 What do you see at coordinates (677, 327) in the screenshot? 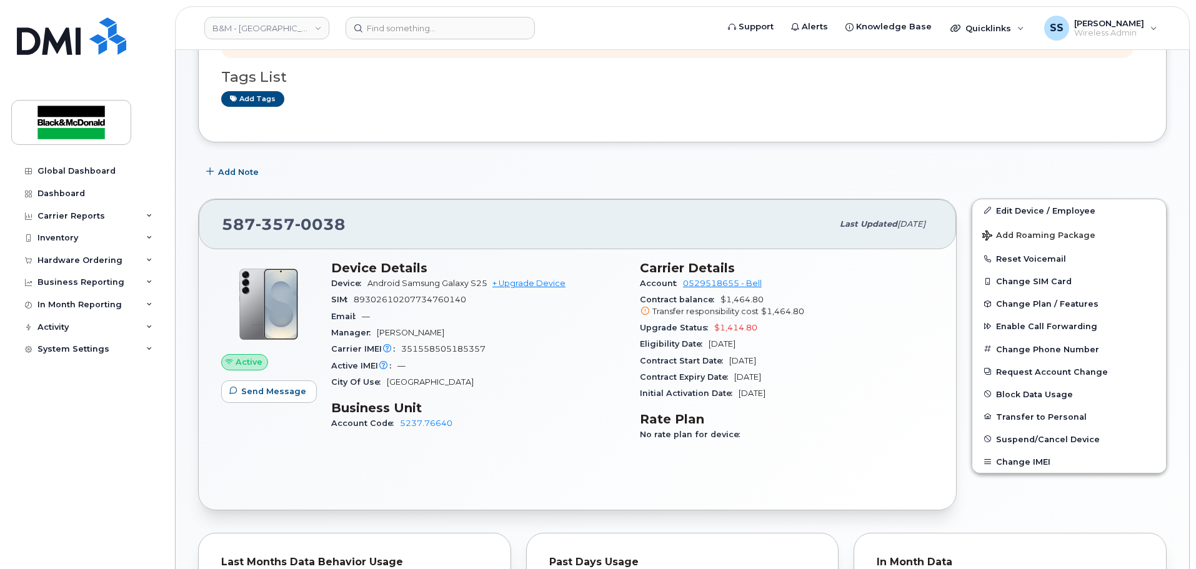
I see `span: Upgrade Status` at bounding box center [677, 327].